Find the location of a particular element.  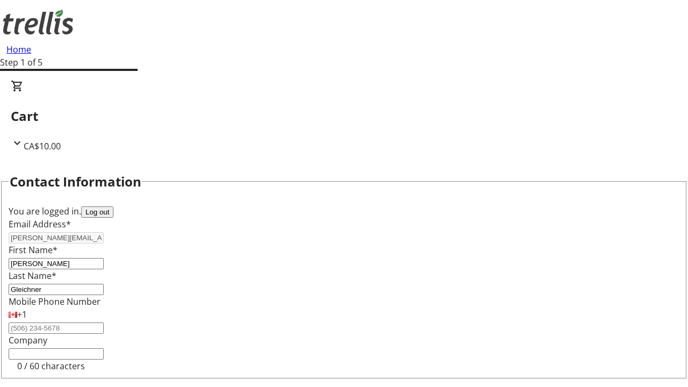

label: Mobile Phone Number is located at coordinates (54, 302).